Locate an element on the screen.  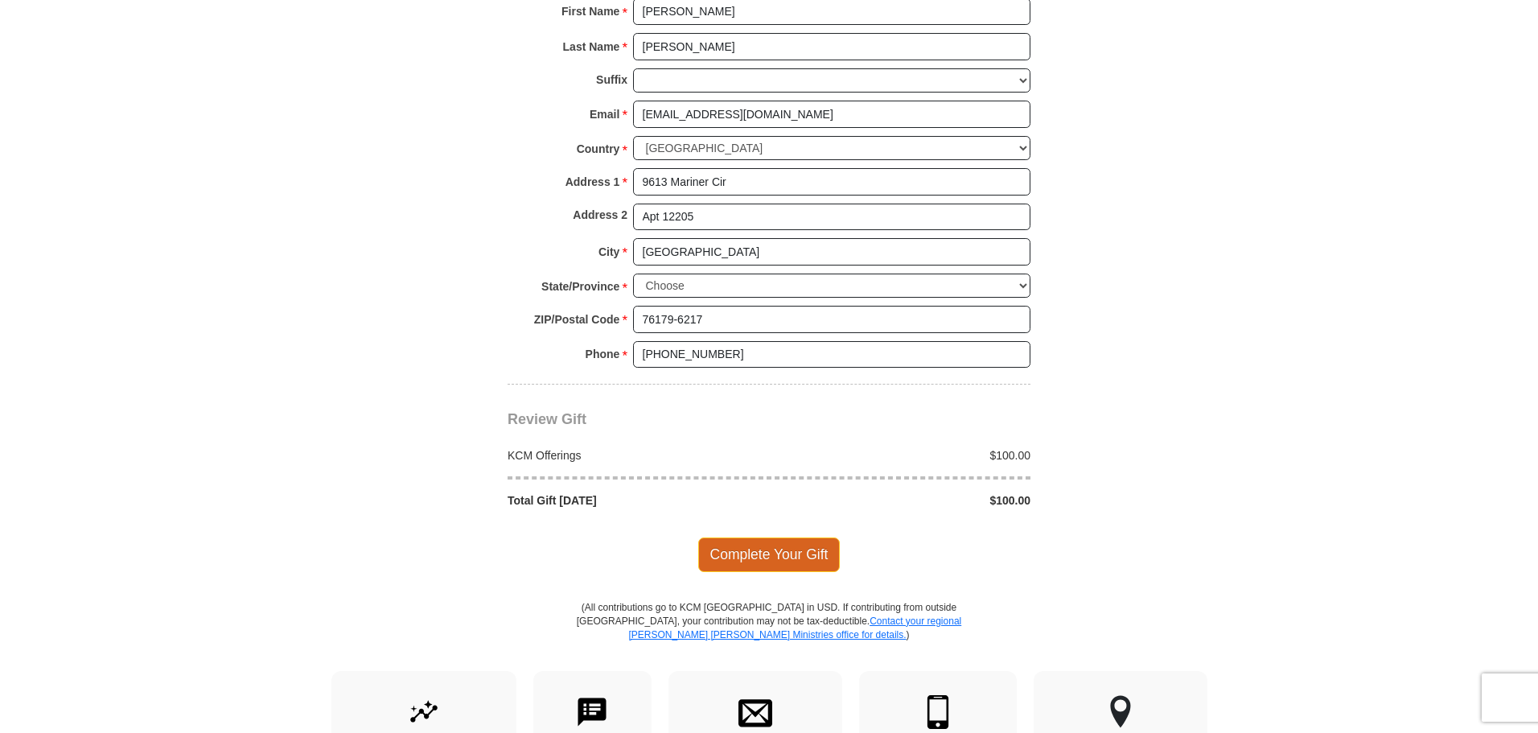
img: envelope.svg is located at coordinates (755, 712).